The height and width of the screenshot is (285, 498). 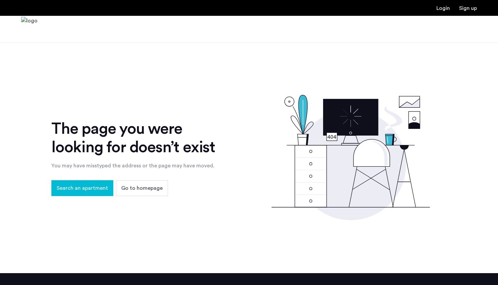 What do you see at coordinates (139, 138) in the screenshot?
I see `div: The page you were looking for doesn’t exist` at bounding box center [139, 138].